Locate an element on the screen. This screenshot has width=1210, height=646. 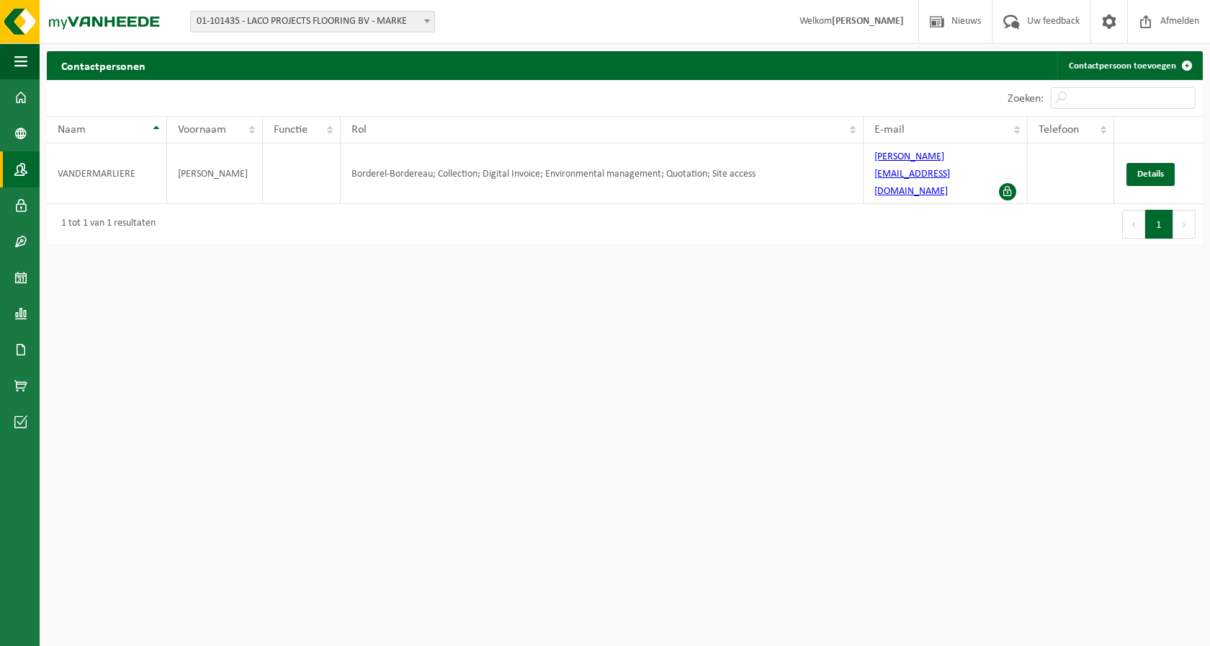
label: Zoeken: is located at coordinates (1026, 99).